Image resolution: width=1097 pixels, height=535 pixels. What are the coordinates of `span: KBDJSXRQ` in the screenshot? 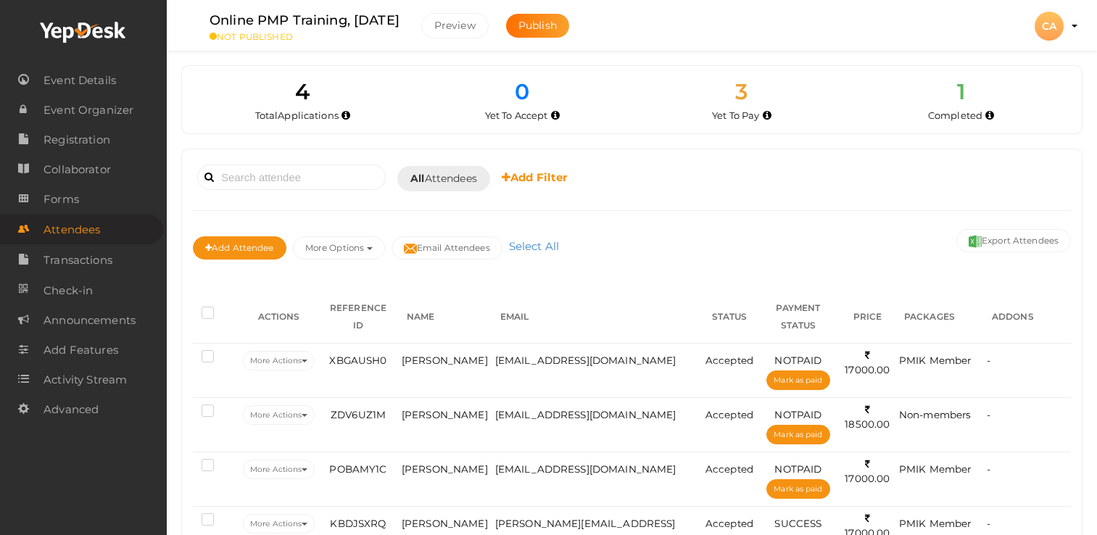 It's located at (357, 523).